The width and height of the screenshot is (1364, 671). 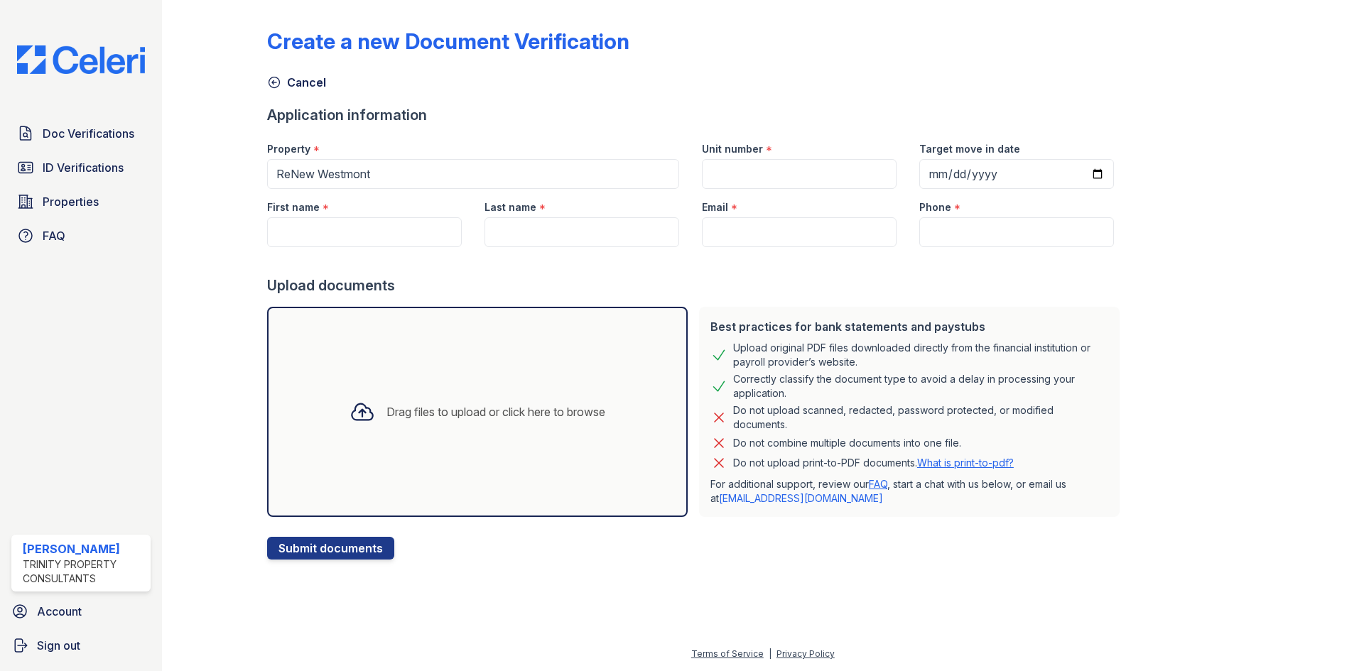 What do you see at coordinates (81, 202) in the screenshot?
I see `a: Properties` at bounding box center [81, 202].